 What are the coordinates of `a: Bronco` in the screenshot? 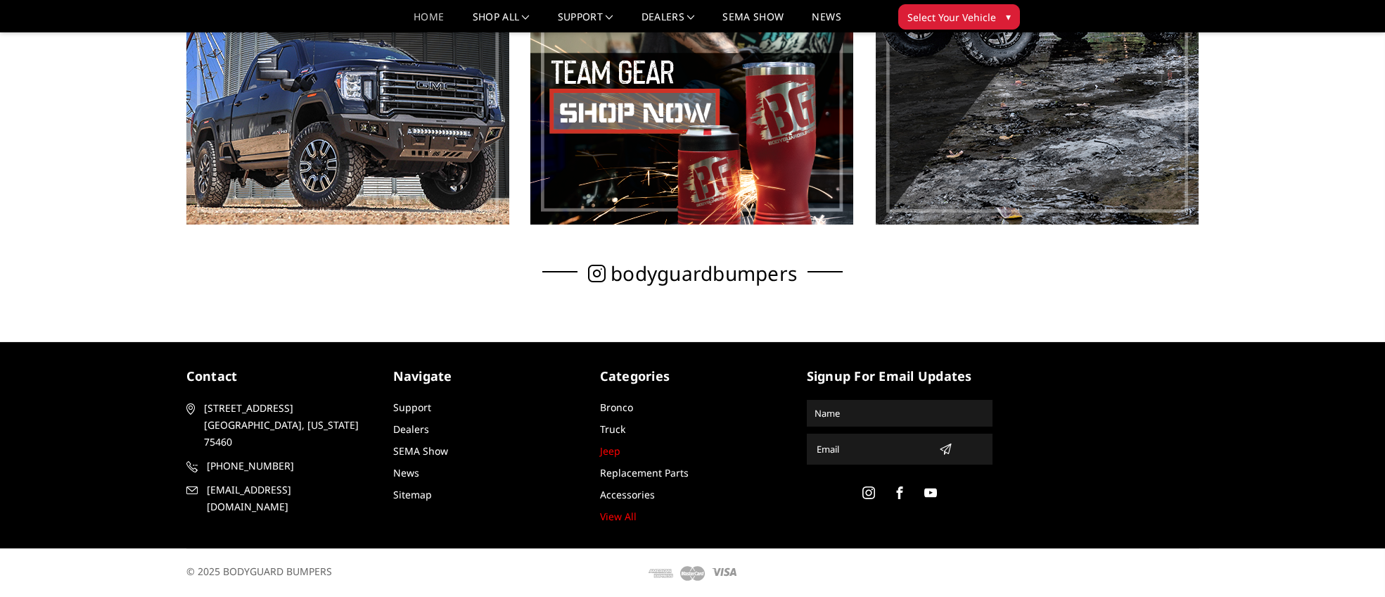 It's located at (616, 407).